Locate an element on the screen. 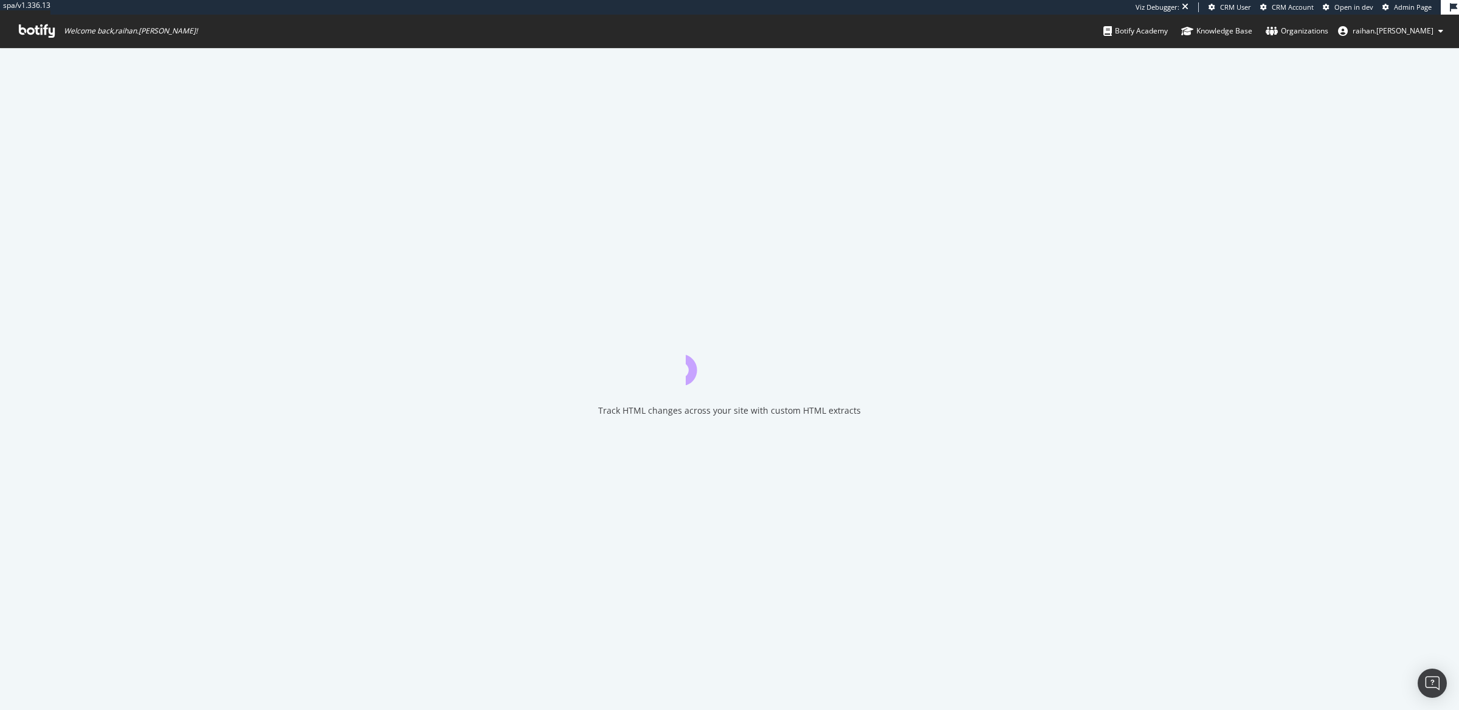  div: Knowledge Base is located at coordinates (1217, 31).